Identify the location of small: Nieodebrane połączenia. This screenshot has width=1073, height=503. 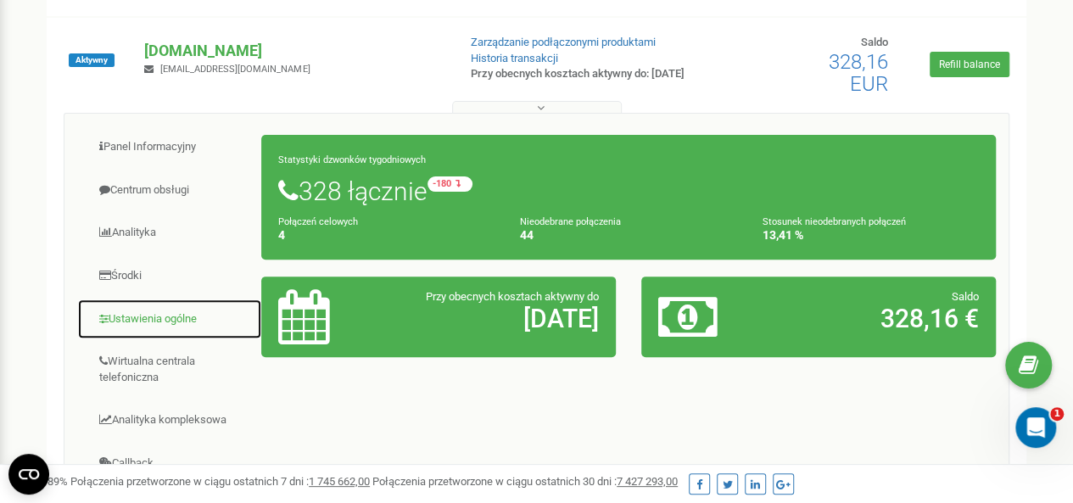
(570, 221).